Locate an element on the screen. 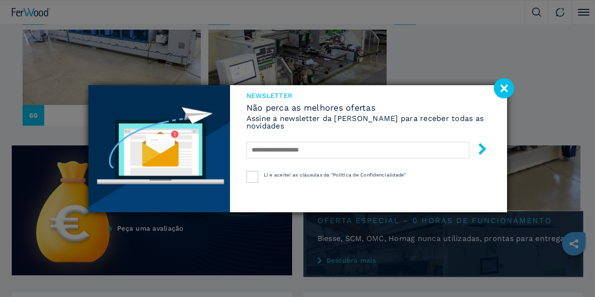 This screenshot has width=595, height=297. span: Não perca as melhores ofertas is located at coordinates (368, 108).